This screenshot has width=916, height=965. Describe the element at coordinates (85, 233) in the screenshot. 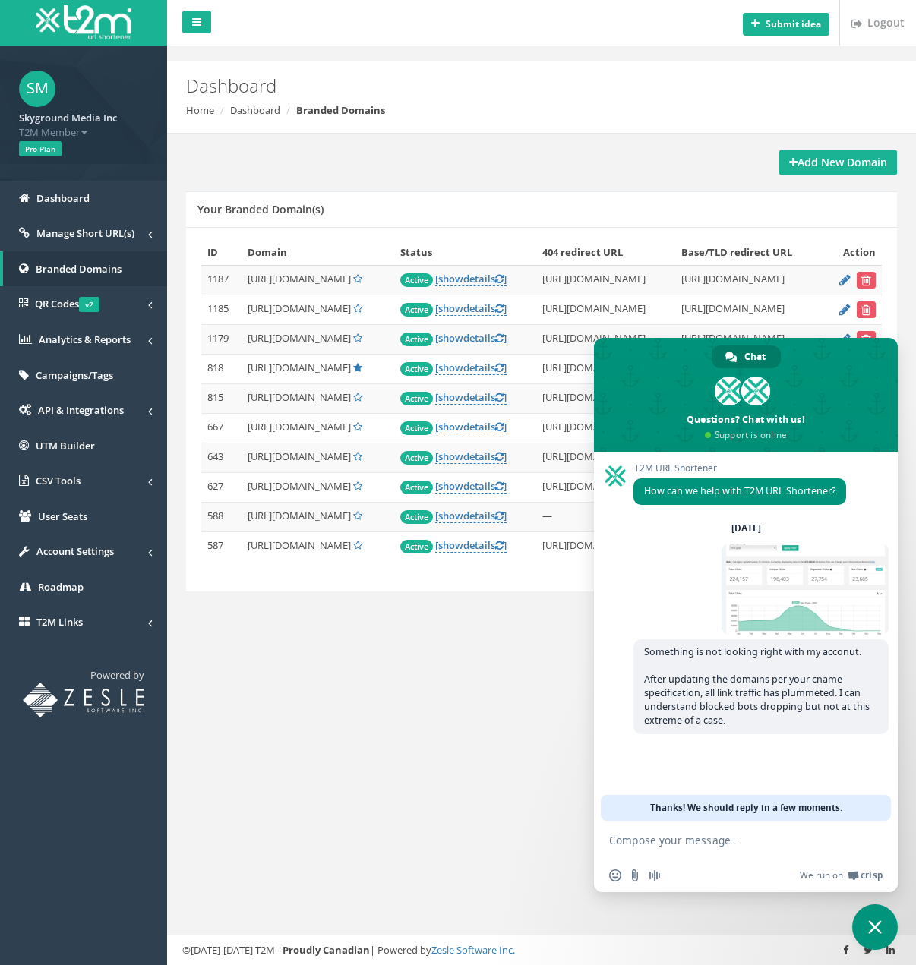

I see `span: Manage Short URL(s)` at that location.